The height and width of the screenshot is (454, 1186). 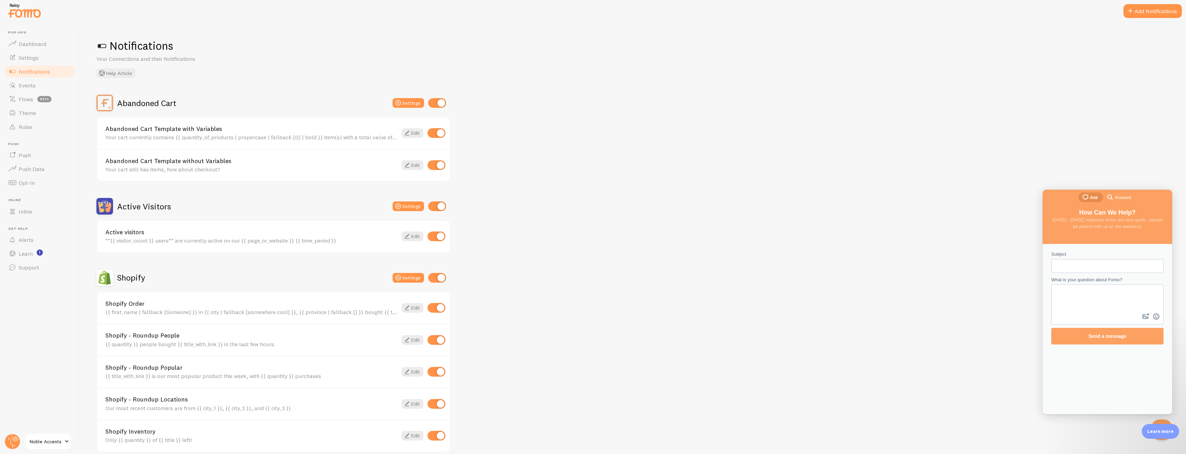 I want to click on div: **{{ visitor_count }} users** are currently active on our {{ page_or_website }} {{ time_period }}, so click(x=251, y=240).